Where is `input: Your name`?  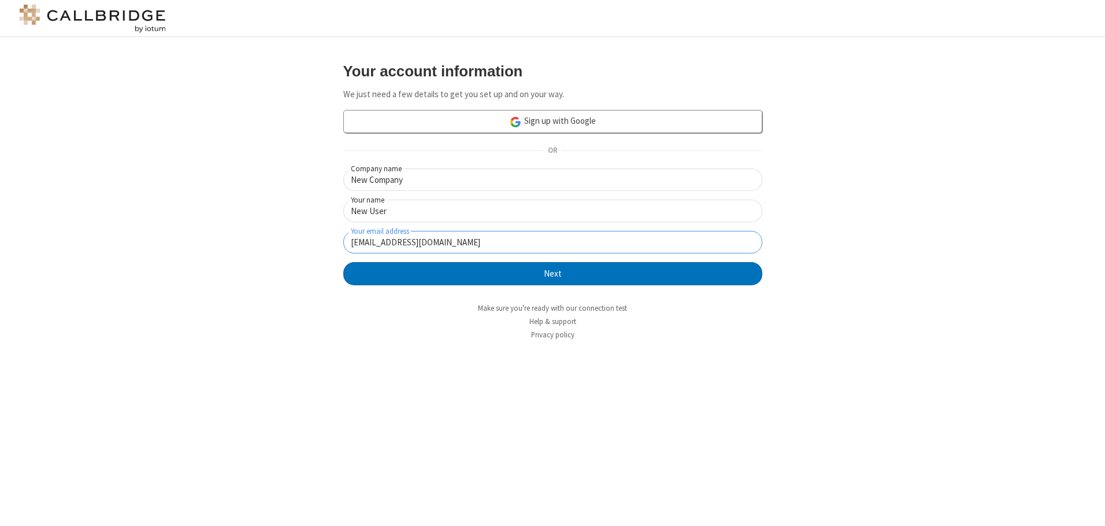 input: Your name is located at coordinates (553, 210).